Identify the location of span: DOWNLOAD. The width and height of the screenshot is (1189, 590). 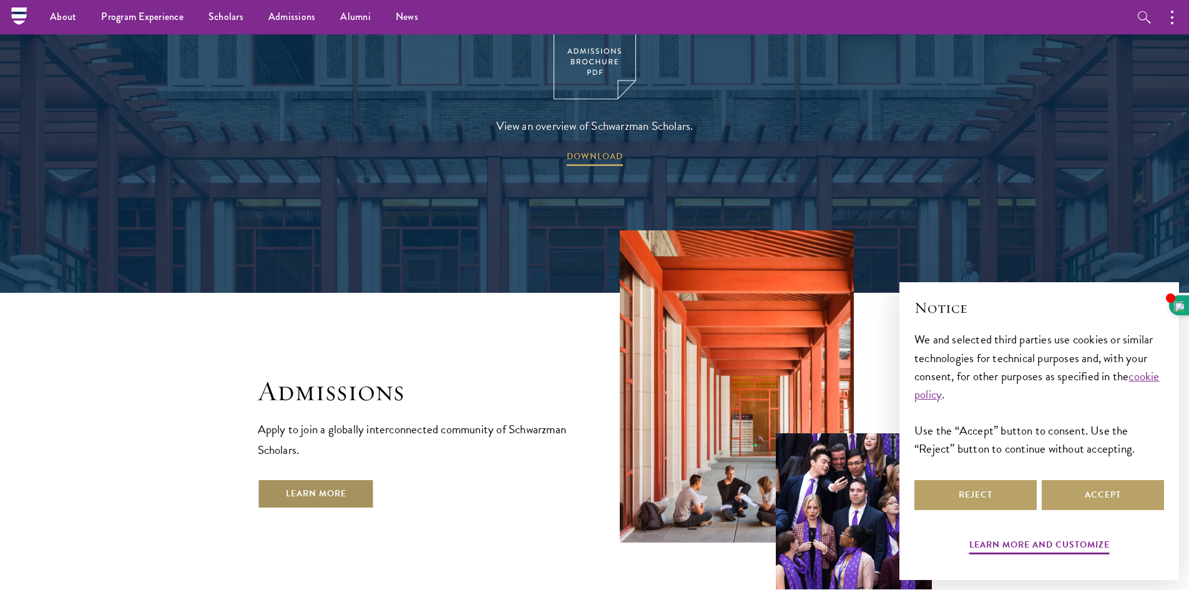
(595, 158).